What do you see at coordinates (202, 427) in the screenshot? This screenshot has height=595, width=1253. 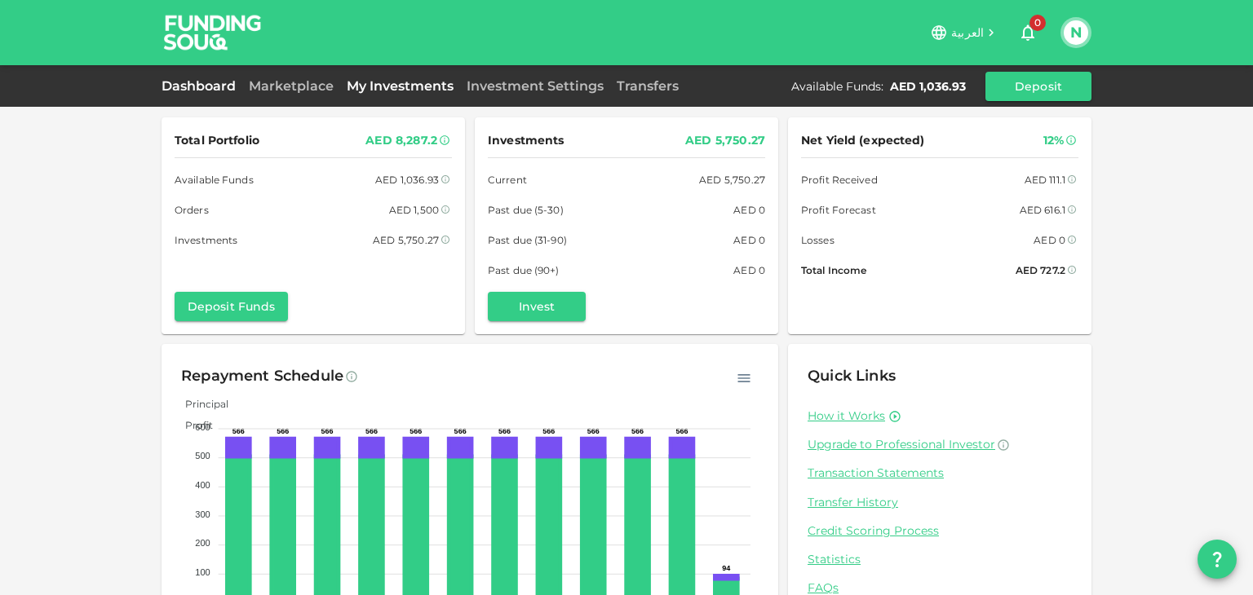 I see `tspan: 600` at bounding box center [202, 427].